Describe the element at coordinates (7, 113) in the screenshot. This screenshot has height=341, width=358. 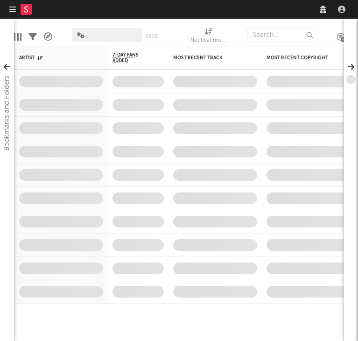
I see `div: Bookmarks and Folders` at that location.